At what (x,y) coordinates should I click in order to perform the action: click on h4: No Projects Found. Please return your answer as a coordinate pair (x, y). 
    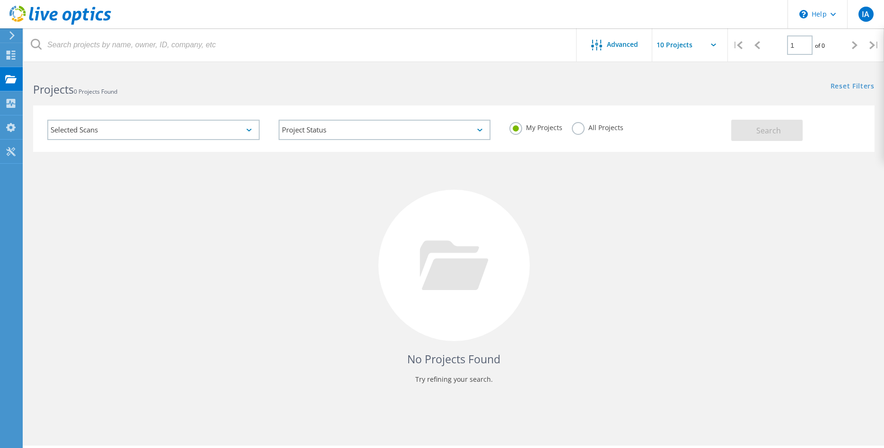
    Looking at the image, I should click on (454, 359).